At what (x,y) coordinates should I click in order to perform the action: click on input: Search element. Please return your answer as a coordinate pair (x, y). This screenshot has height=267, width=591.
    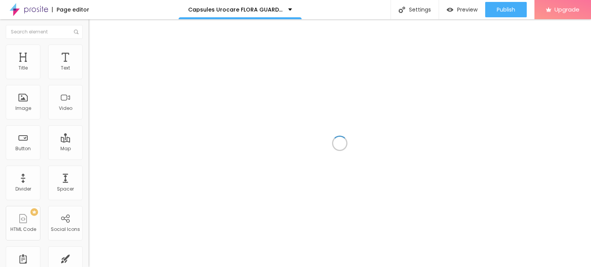
    Looking at the image, I should click on (44, 32).